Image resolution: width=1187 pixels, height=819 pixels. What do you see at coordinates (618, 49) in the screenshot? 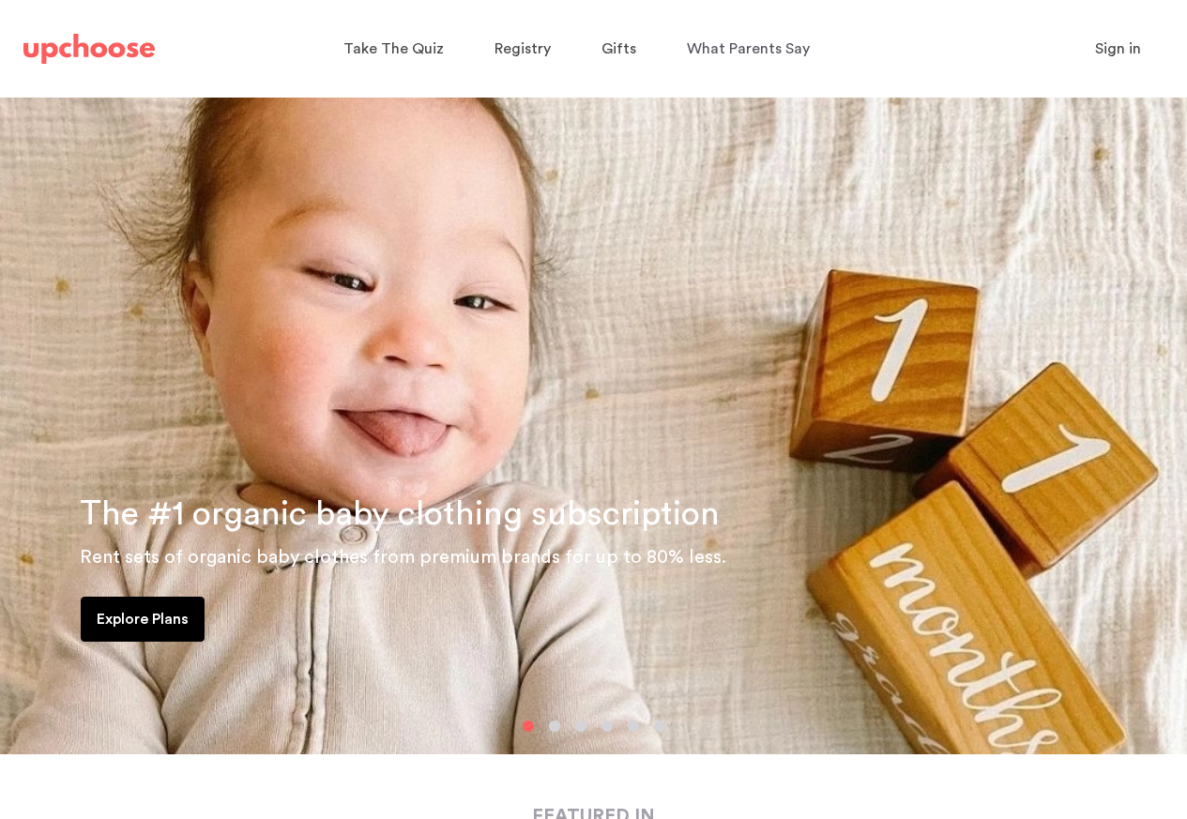
I see `span: Gifts` at bounding box center [618, 49].